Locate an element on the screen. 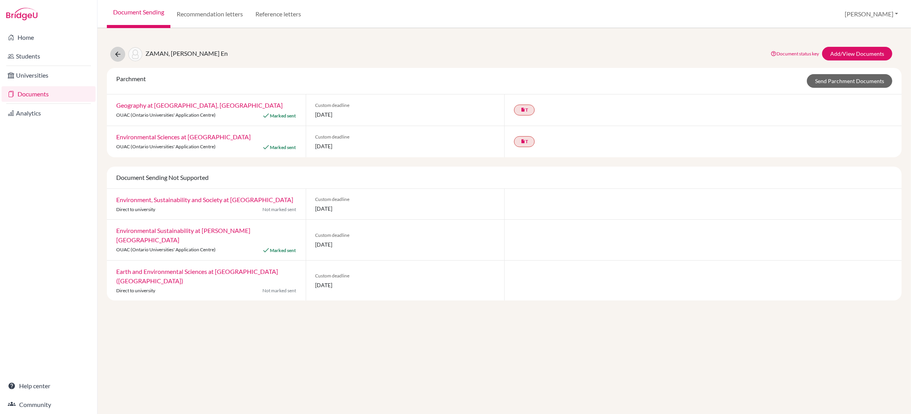 The width and height of the screenshot is (911, 414). span: Parchment is located at coordinates (131, 78).